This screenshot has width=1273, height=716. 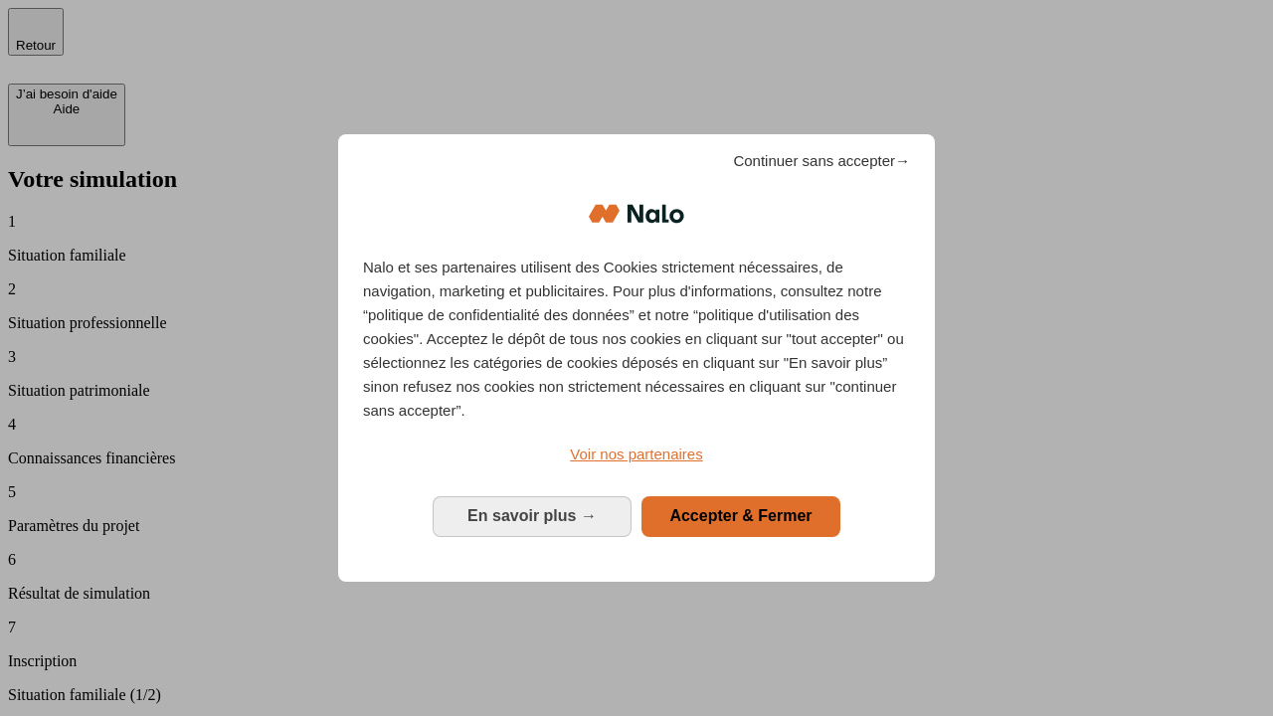 I want to click on button: En savoir plus: Configurer vos consentements, so click(x=532, y=516).